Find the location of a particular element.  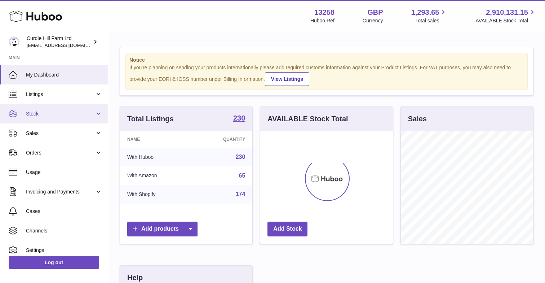

span: Usage is located at coordinates (64, 172).